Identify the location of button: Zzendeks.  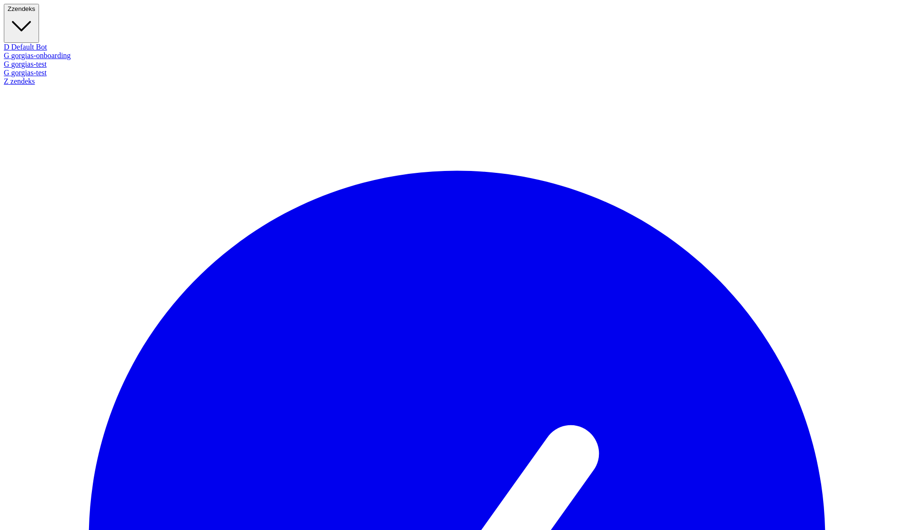
(21, 23).